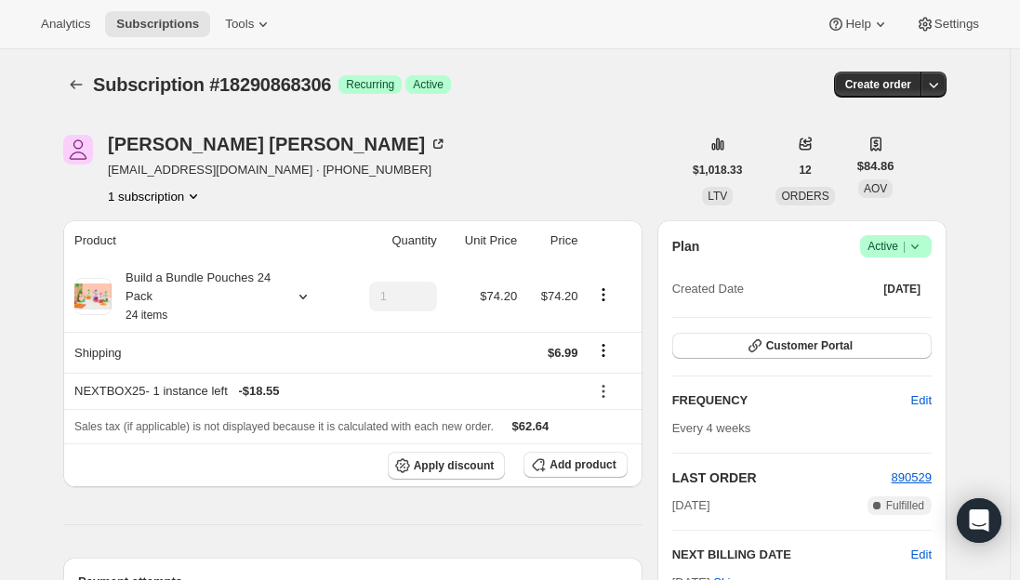 Image resolution: width=1020 pixels, height=580 pixels. Describe the element at coordinates (792, 555) in the screenshot. I see `h2: NEXT BILLING DATE` at that location.